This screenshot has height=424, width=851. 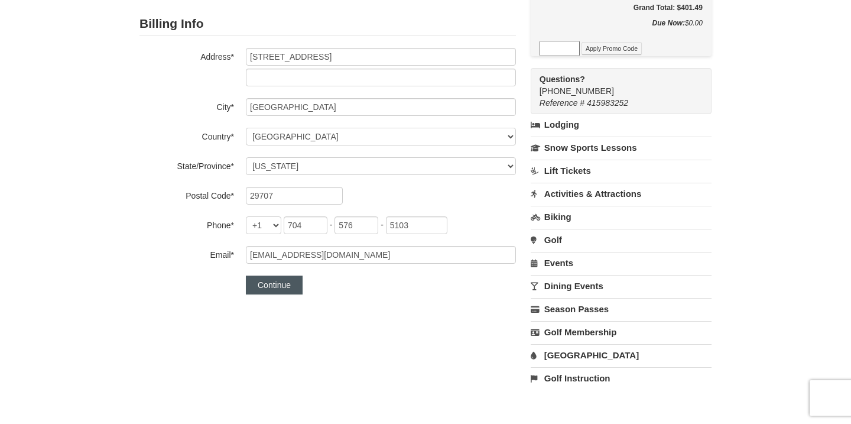 I want to click on h2: Billing Info, so click(x=327, y=24).